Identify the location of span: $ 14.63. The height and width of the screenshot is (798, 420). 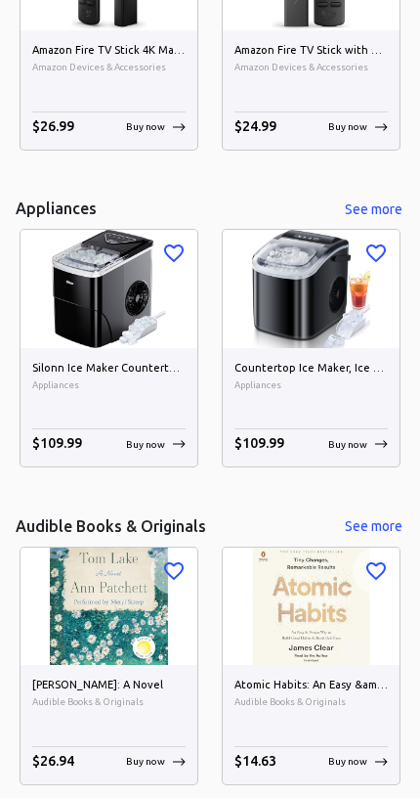
(255, 761).